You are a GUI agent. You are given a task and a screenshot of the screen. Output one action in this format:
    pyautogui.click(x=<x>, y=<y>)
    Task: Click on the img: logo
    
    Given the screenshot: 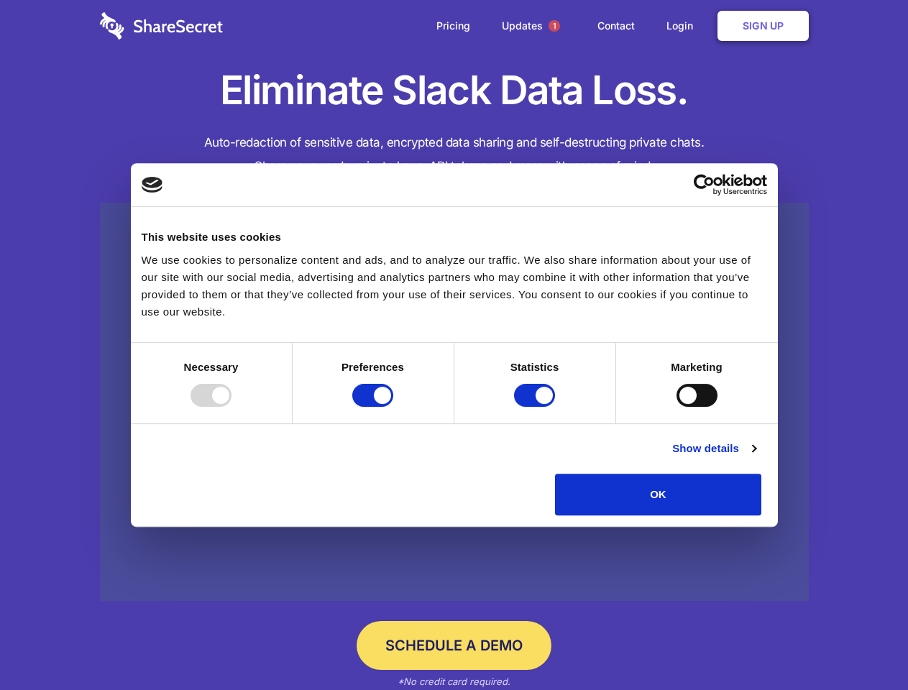 What is the action you would take?
    pyautogui.click(x=152, y=185)
    